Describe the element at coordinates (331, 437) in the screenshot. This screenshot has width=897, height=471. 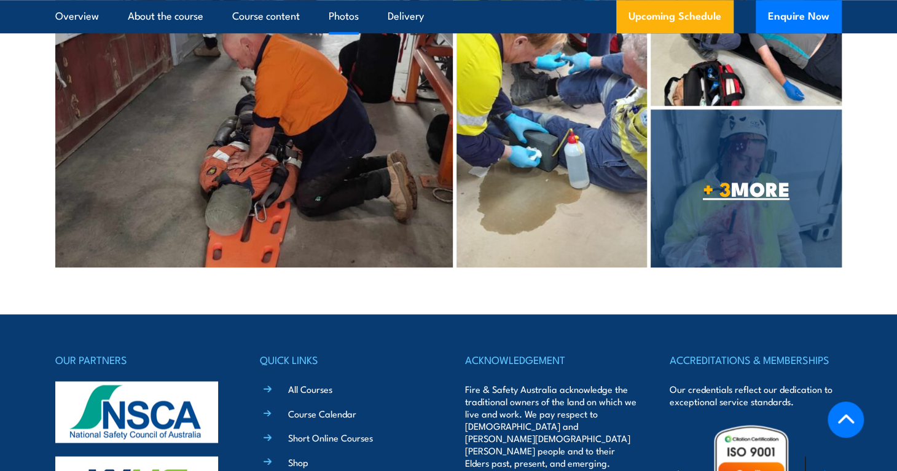
I see `a: Short Online Courses` at that location.